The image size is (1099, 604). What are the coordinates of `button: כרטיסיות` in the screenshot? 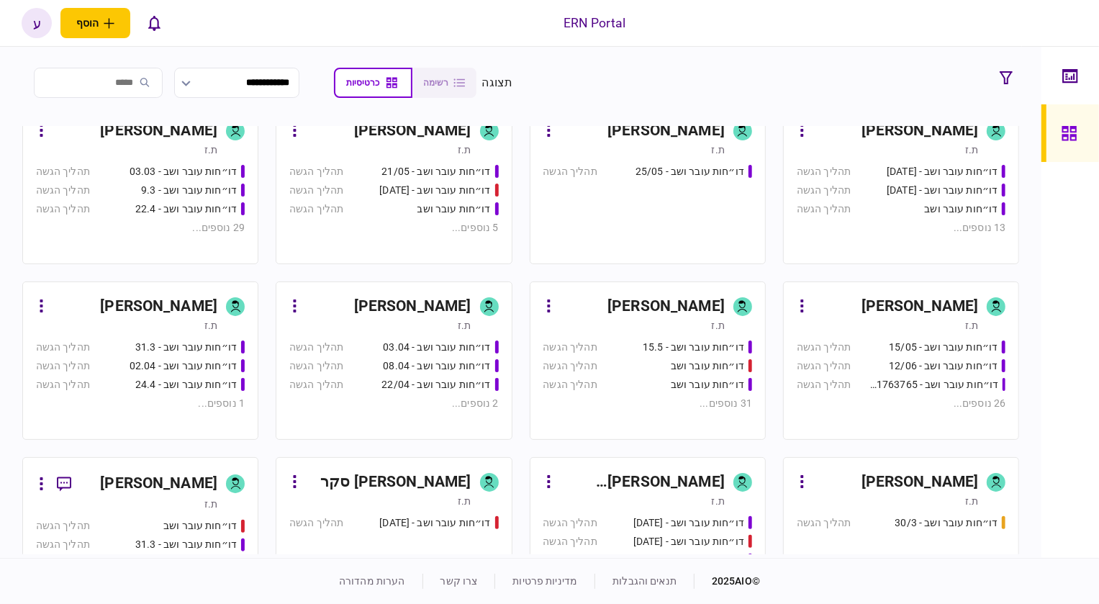 It's located at (373, 83).